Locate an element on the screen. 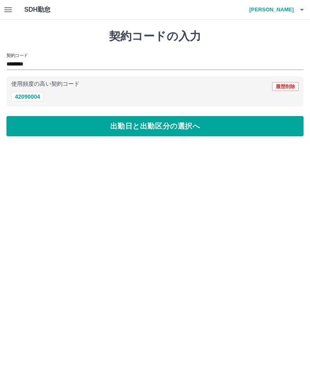 This screenshot has width=310, height=368. button: 履歴削除 is located at coordinates (286, 87).